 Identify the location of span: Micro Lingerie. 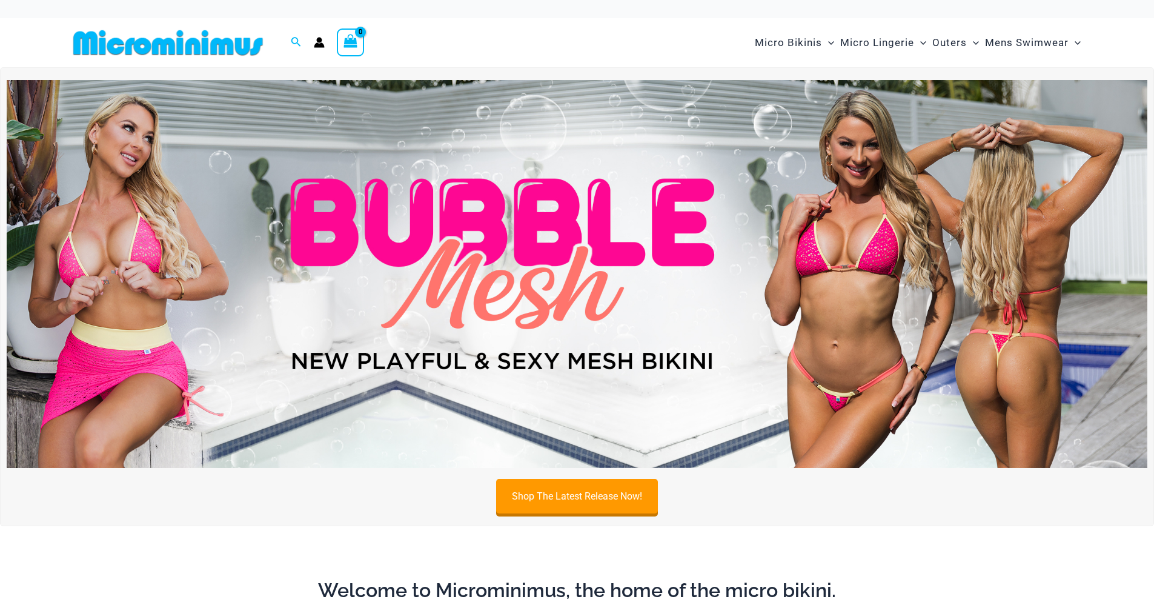
(877, 42).